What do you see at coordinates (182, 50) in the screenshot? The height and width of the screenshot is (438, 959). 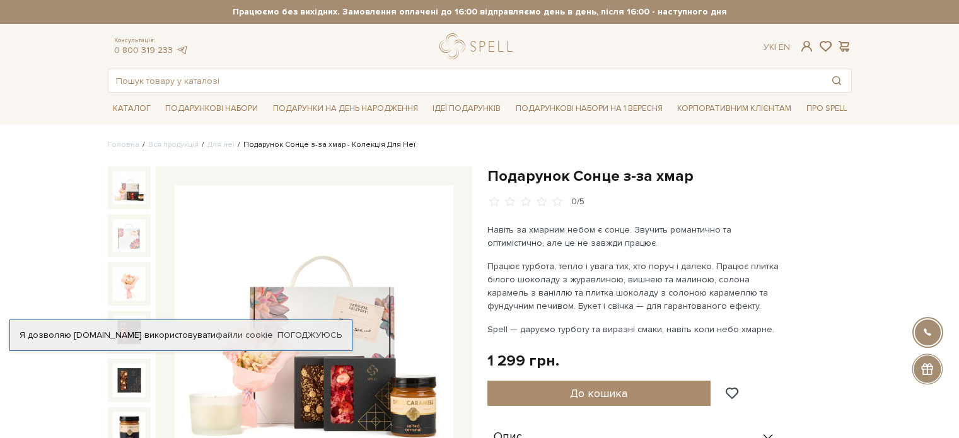 I see `a: telegram` at bounding box center [182, 50].